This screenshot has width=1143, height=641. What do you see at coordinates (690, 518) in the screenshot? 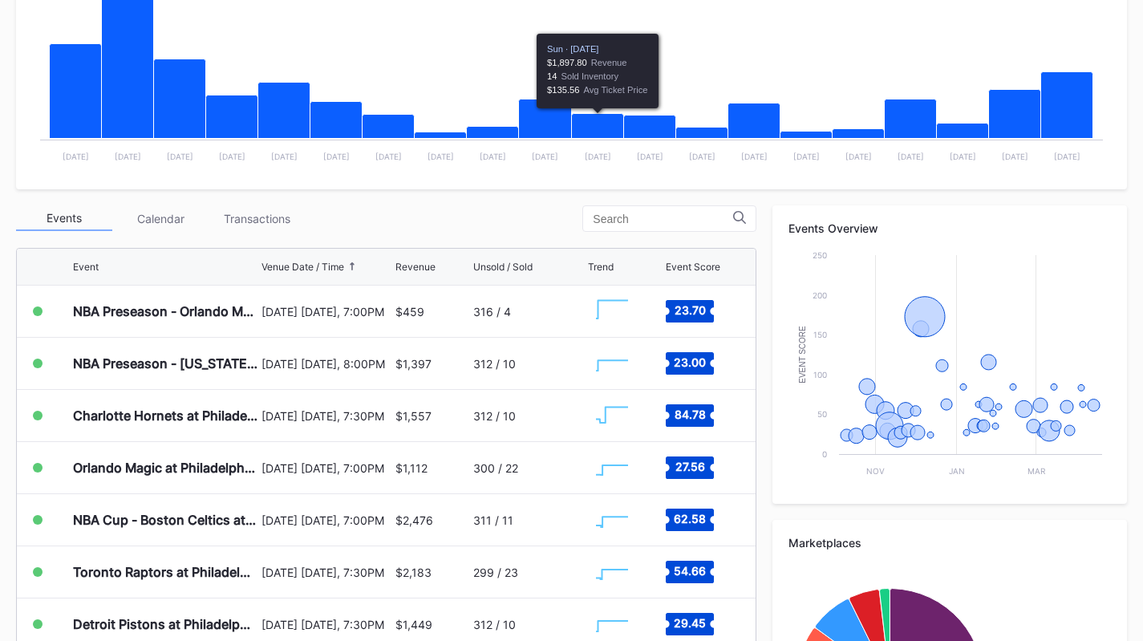
I see `text: 62.58` at bounding box center [690, 518].